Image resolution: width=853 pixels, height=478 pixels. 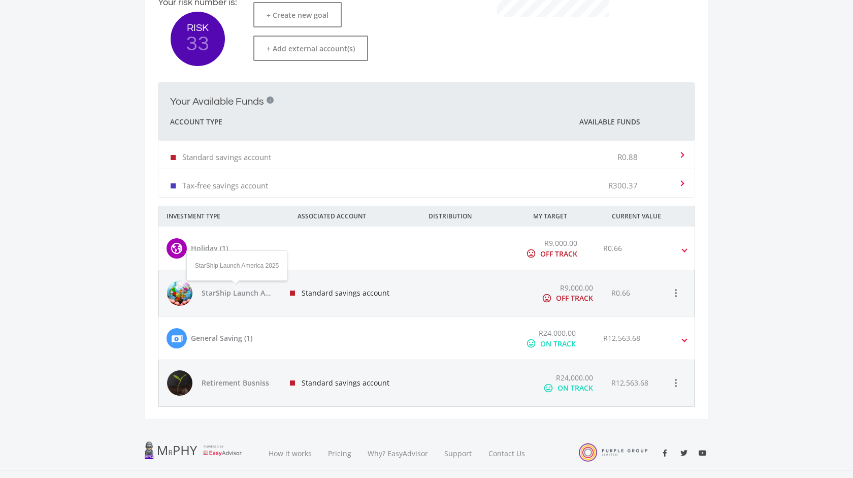 What do you see at coordinates (508, 453) in the screenshot?
I see `a: Contact Us` at bounding box center [508, 453].